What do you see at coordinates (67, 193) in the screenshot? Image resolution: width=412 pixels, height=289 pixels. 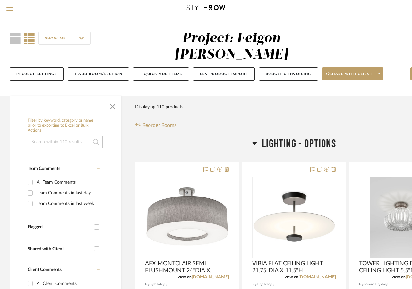 I see `div: Team Comments in last day` at bounding box center [67, 193].